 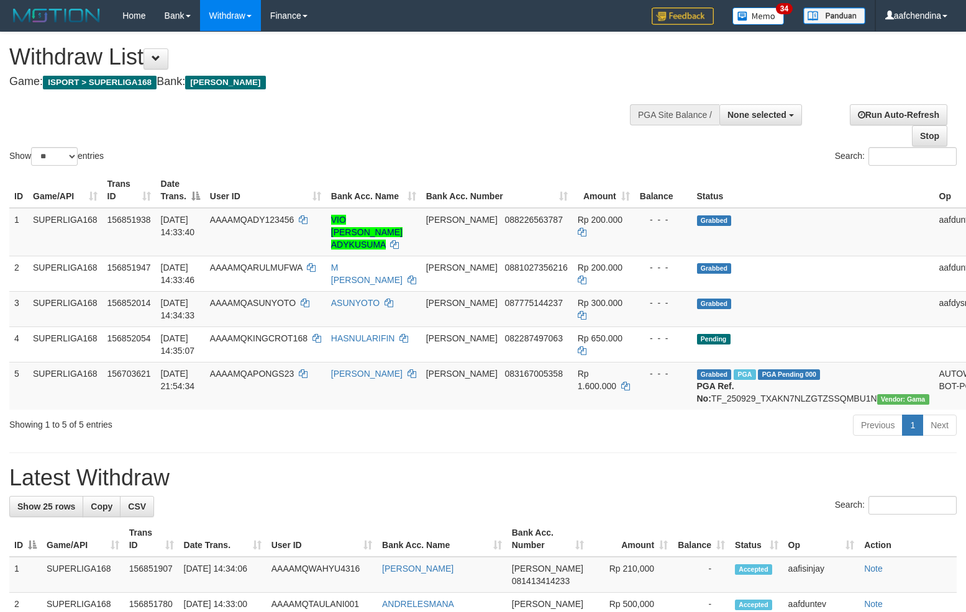 I want to click on td: TF_250929_TXAKN7NLZGTZSSQMBU1N, so click(x=813, y=386).